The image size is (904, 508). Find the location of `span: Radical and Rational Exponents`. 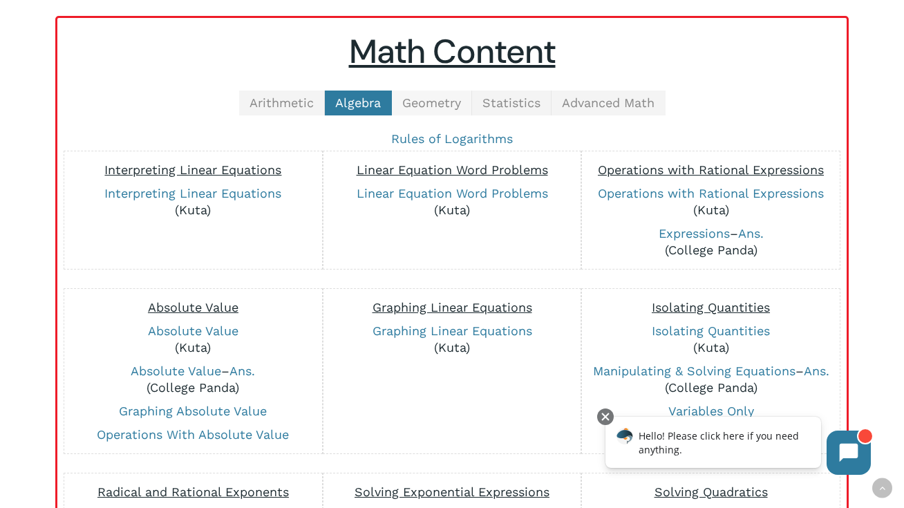

span: Radical and Rational Exponents is located at coordinates (193, 492).